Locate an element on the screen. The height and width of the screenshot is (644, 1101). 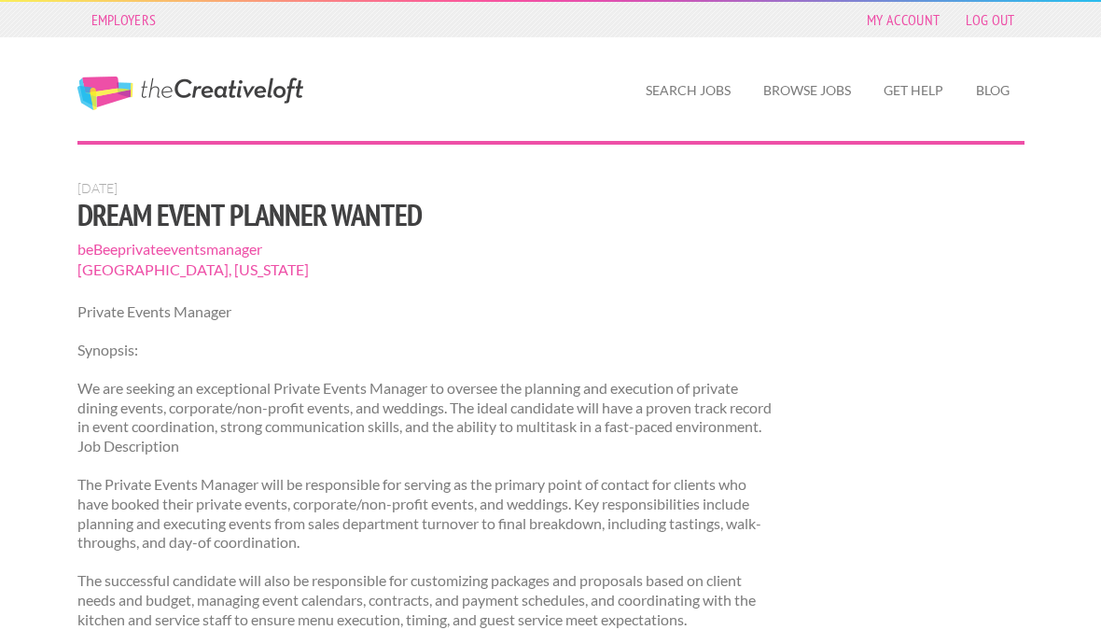
p: Synopsis: is located at coordinates (428, 350).